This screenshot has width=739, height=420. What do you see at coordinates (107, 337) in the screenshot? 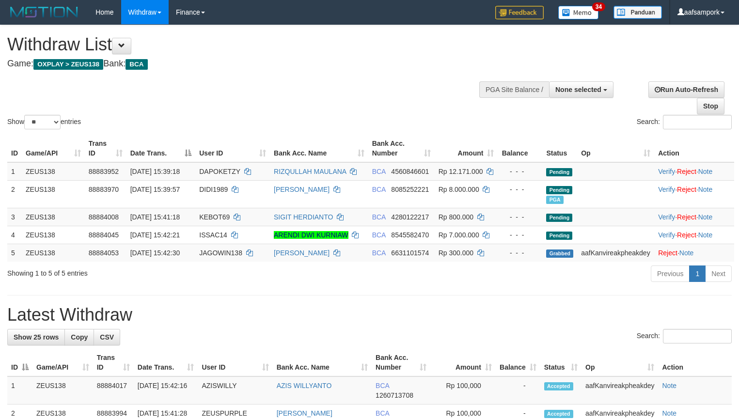
I see `span: CSV` at bounding box center [107, 337].